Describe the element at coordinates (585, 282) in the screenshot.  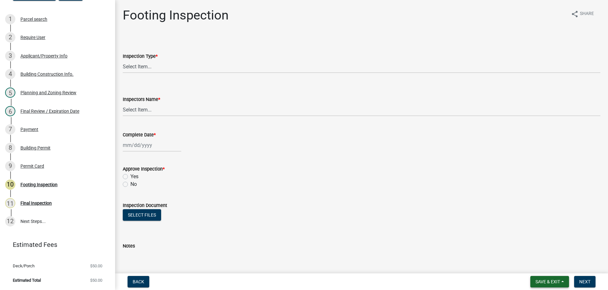
I see `button: Next` at that location.